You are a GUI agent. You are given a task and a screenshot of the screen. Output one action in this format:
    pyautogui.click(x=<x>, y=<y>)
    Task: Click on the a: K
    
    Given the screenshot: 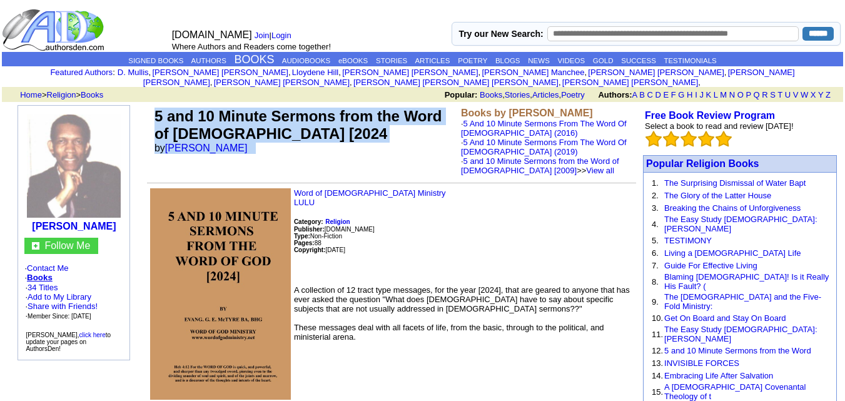 What is the action you would take?
    pyautogui.click(x=709, y=94)
    